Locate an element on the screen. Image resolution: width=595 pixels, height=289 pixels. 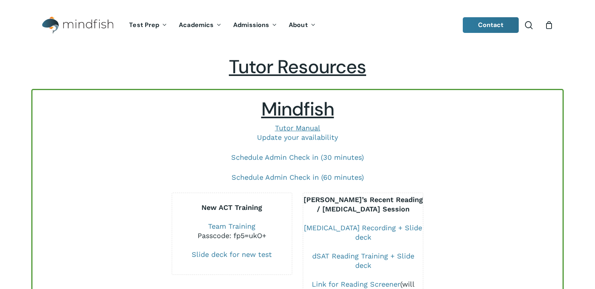
a: Team Training is located at coordinates (232, 226).